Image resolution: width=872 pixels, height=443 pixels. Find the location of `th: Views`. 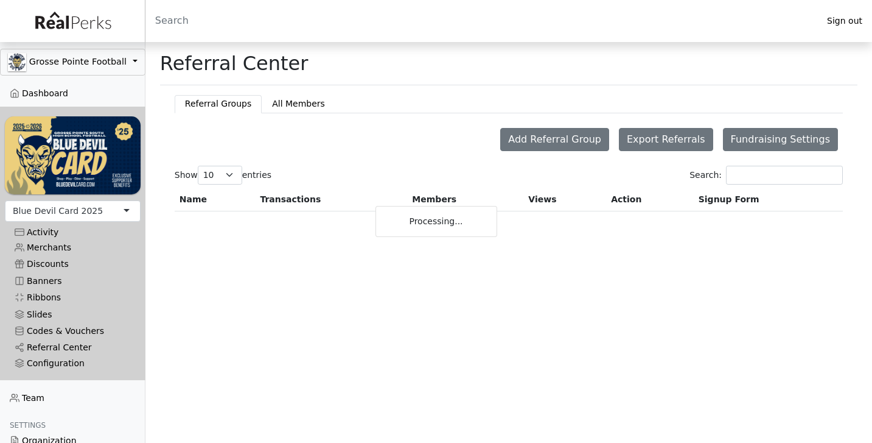

th: Views is located at coordinates (565, 200).